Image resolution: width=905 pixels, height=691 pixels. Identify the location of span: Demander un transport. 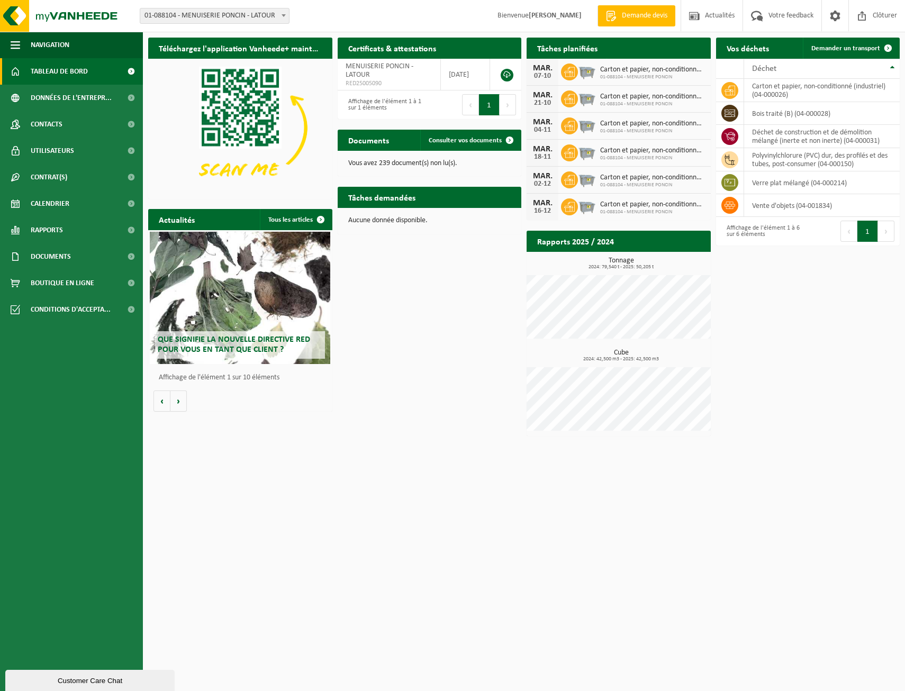
(846, 48).